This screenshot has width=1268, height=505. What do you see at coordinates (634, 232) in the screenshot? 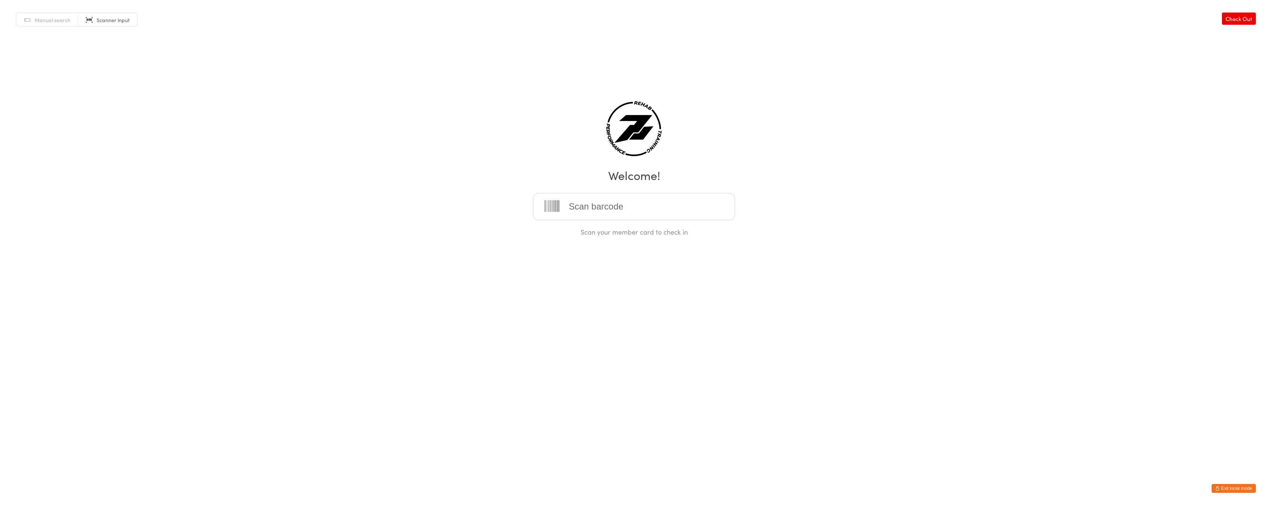
I see `div: Scan your member card to check in` at bounding box center [634, 232].